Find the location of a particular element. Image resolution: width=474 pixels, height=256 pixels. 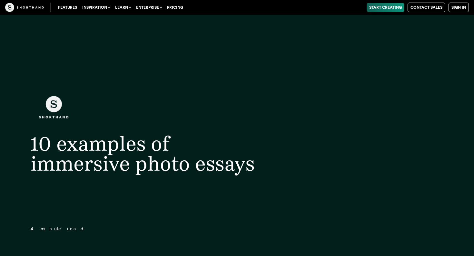

p: 4 minute read is located at coordinates (145, 229).